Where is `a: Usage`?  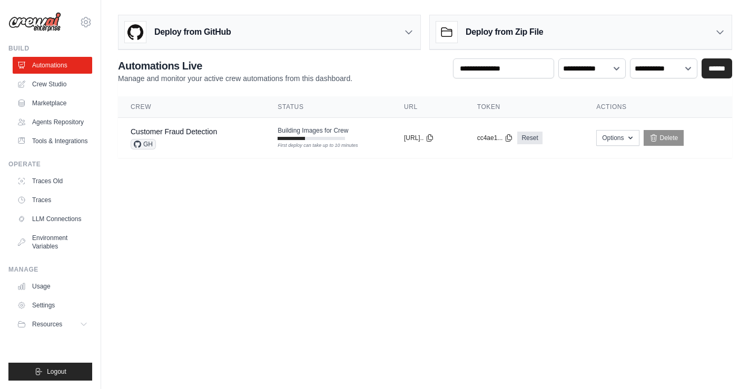
a: Usage is located at coordinates (52, 287).